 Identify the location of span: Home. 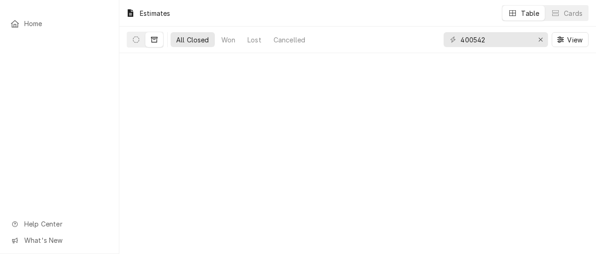
(66, 23).